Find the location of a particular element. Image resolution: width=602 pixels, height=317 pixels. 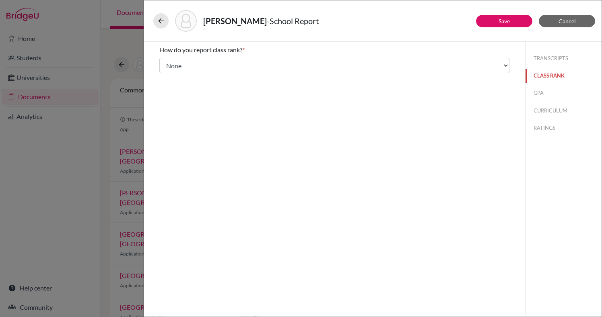

button: CURRICULUM is located at coordinates (563, 111).